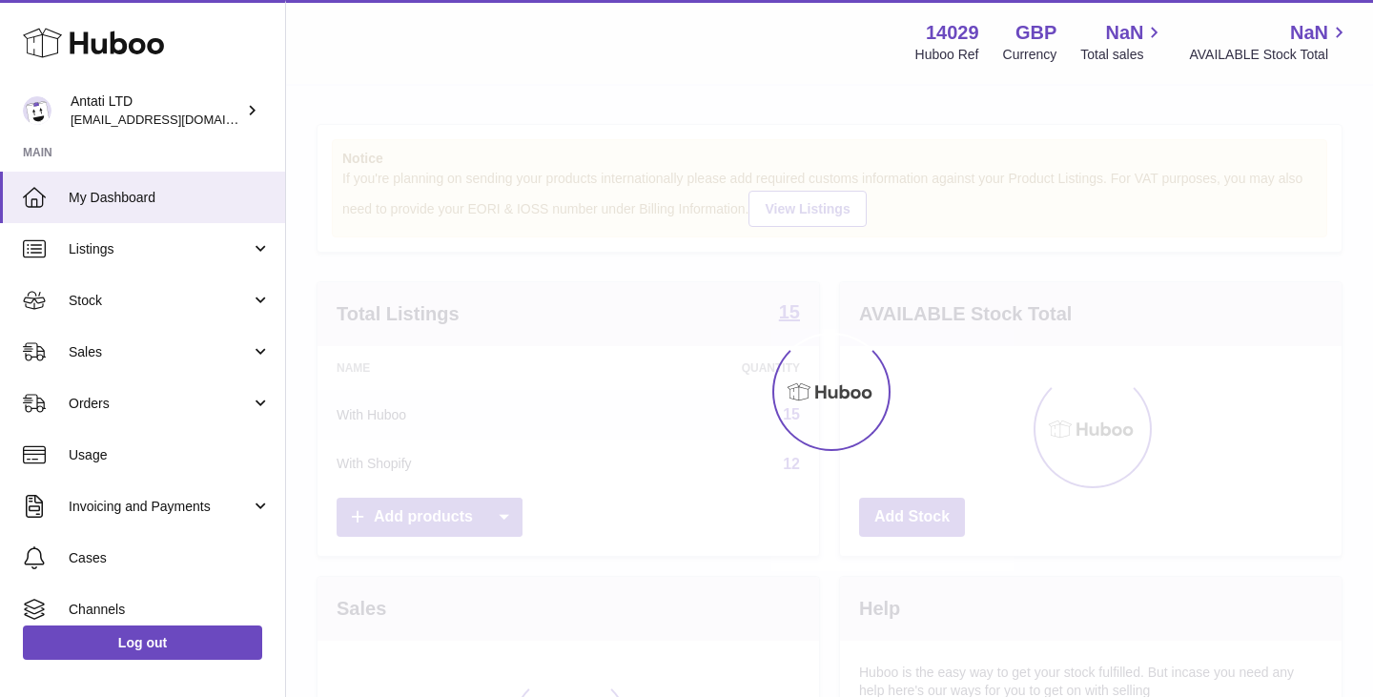 The image size is (1373, 697). I want to click on a: NaN Total sales, so click(1122, 42).